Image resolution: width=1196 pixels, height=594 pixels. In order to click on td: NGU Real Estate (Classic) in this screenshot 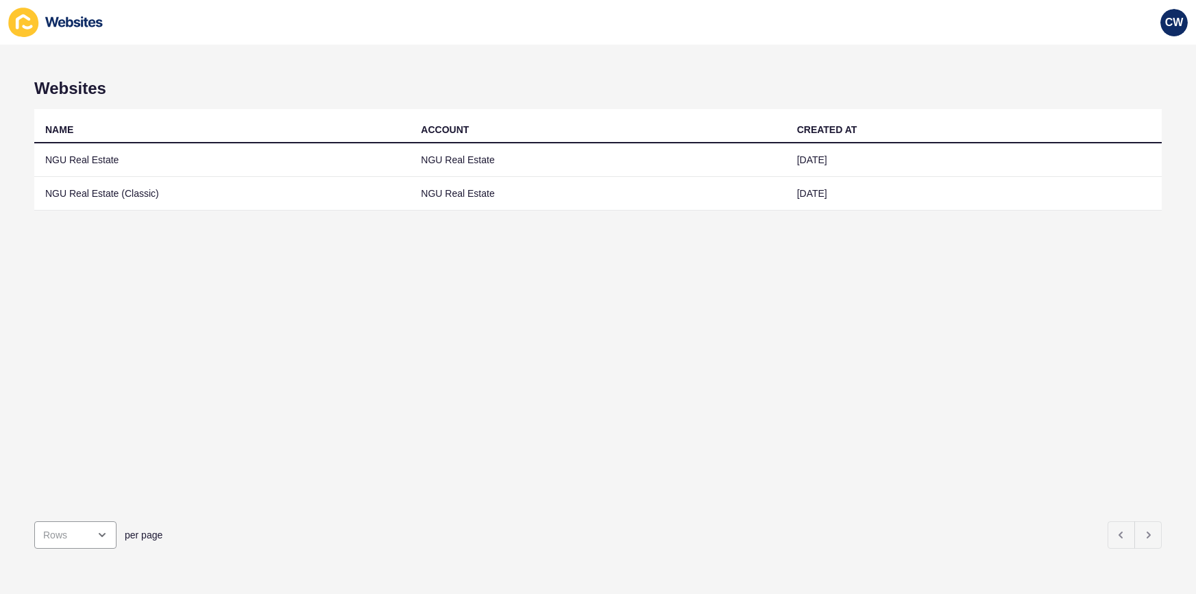, I will do `click(222, 193)`.